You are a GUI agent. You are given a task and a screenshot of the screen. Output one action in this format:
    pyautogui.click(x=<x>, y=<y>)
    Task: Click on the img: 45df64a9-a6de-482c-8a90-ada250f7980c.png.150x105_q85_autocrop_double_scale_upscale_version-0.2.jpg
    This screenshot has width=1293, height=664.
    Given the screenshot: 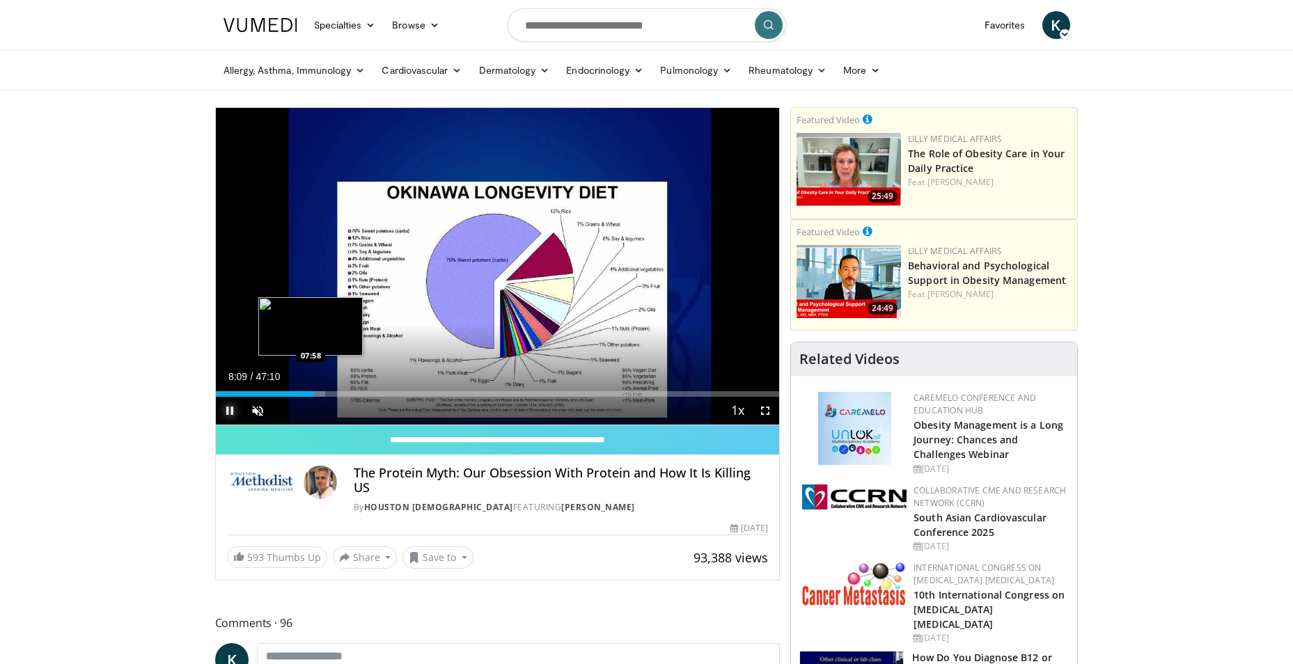 What is the action you would take?
    pyautogui.click(x=854, y=428)
    